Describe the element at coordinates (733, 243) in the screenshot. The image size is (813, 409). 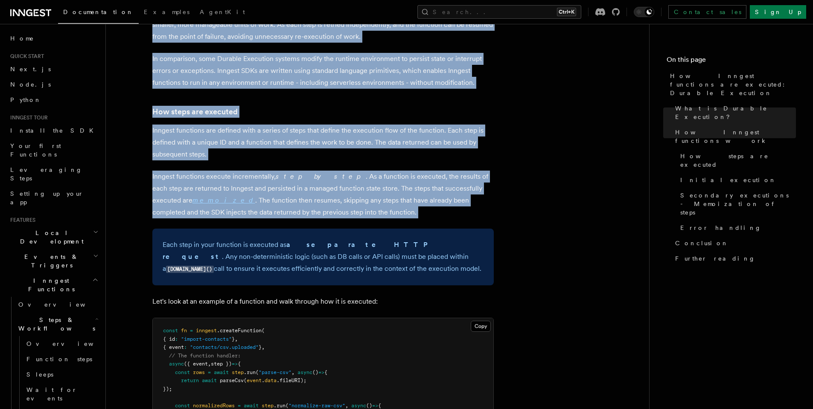
I see `a: Conclusion` at that location.